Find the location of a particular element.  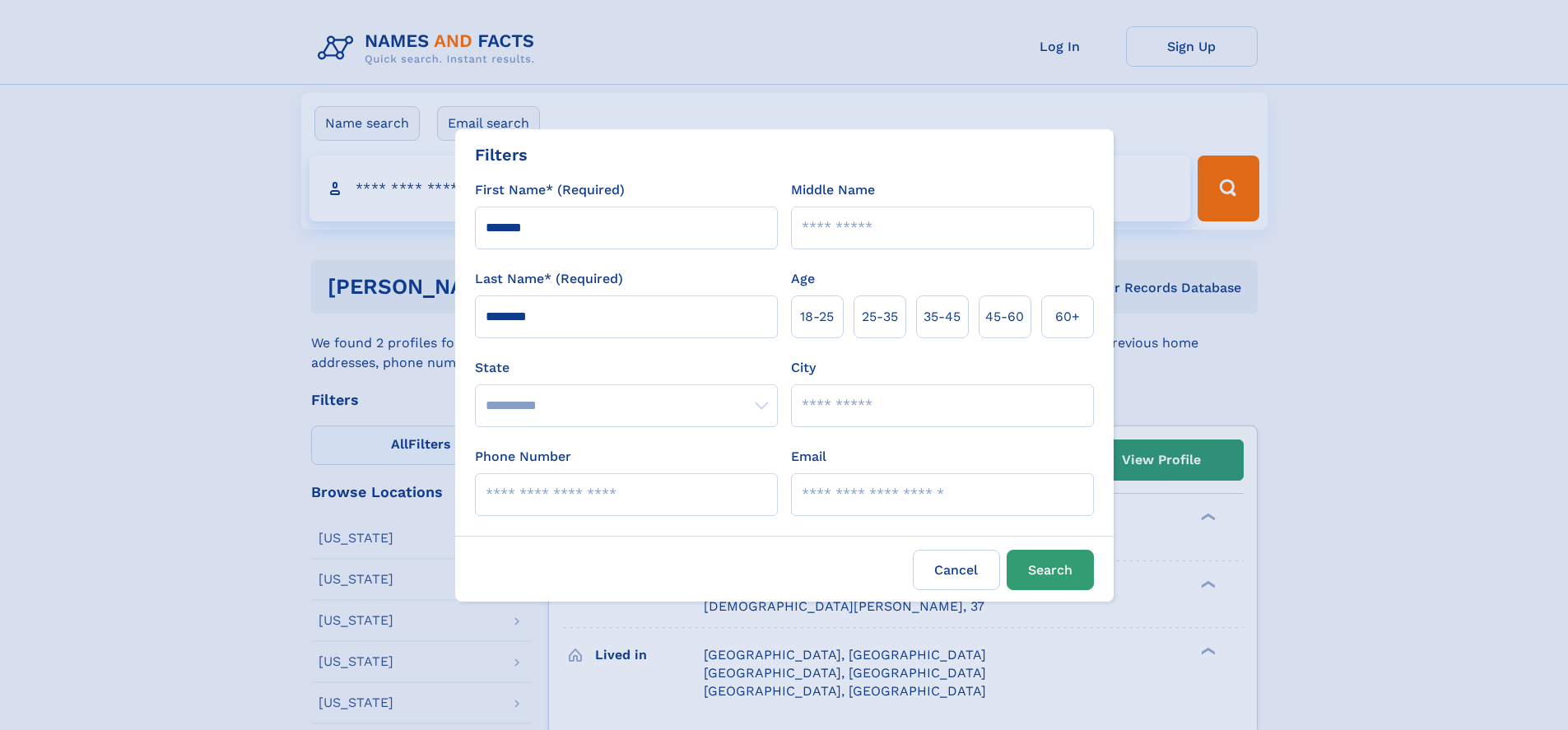

label: Last Name* (Required) is located at coordinates (549, 279).